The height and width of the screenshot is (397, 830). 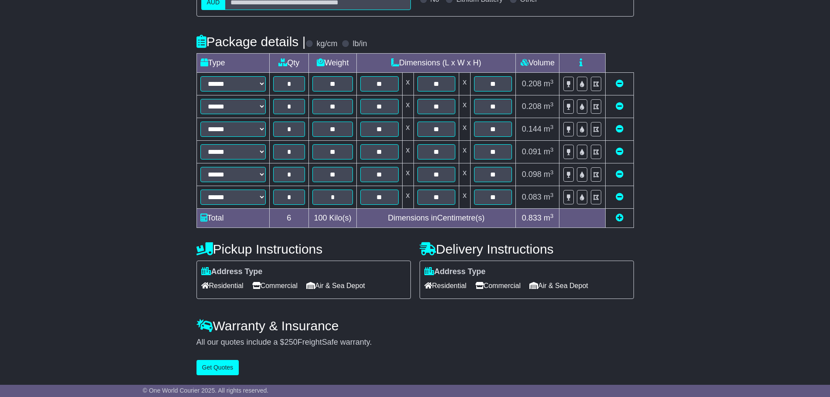 What do you see at coordinates (532, 129) in the screenshot?
I see `span: 0.144` at bounding box center [532, 129].